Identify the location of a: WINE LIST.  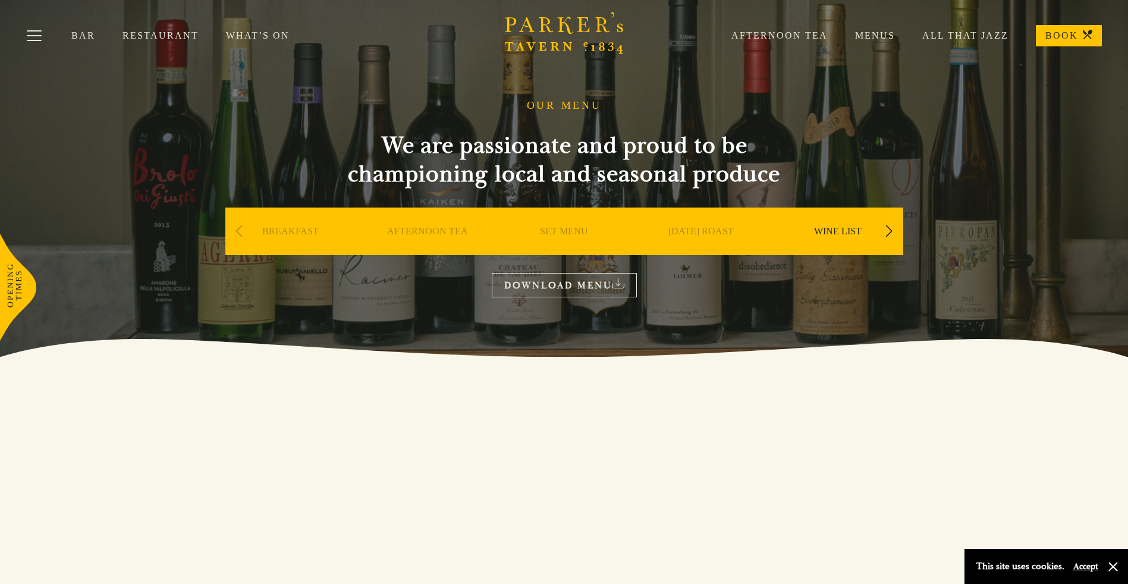
(838, 249).